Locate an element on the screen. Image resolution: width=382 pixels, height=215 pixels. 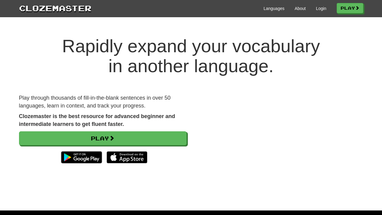
strong: Clozemaster is the best resource for advanced beginner and intermediate learners to get fluent fa... is located at coordinates (97, 120).